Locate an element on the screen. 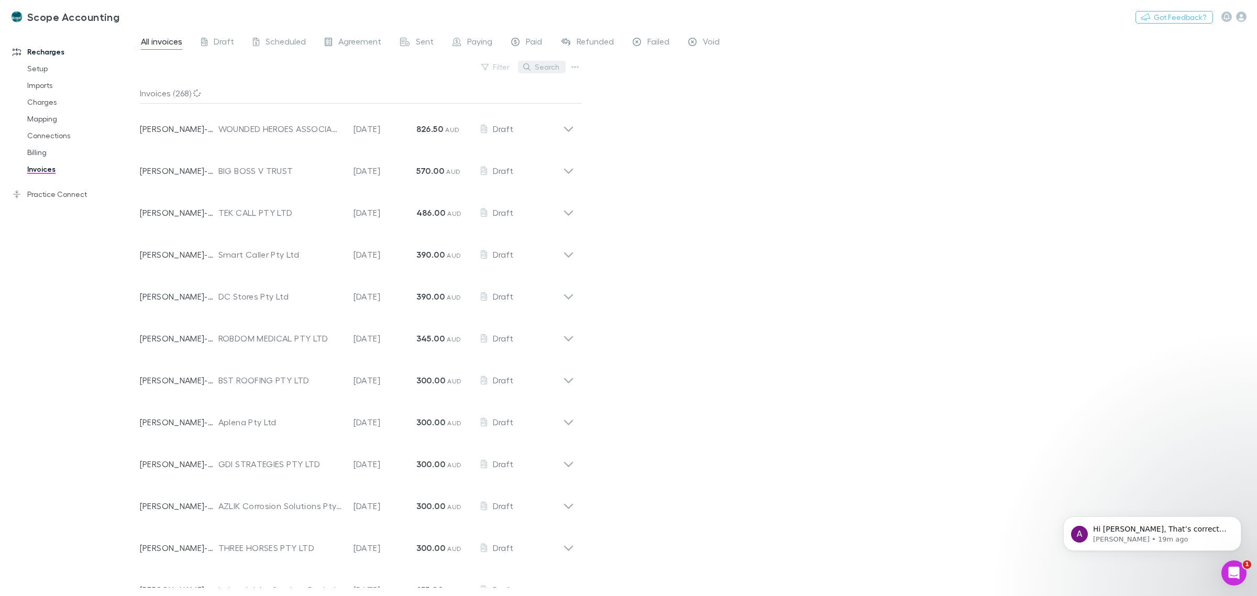 This screenshot has width=1257, height=596. strong: 255.00 is located at coordinates (430, 590).